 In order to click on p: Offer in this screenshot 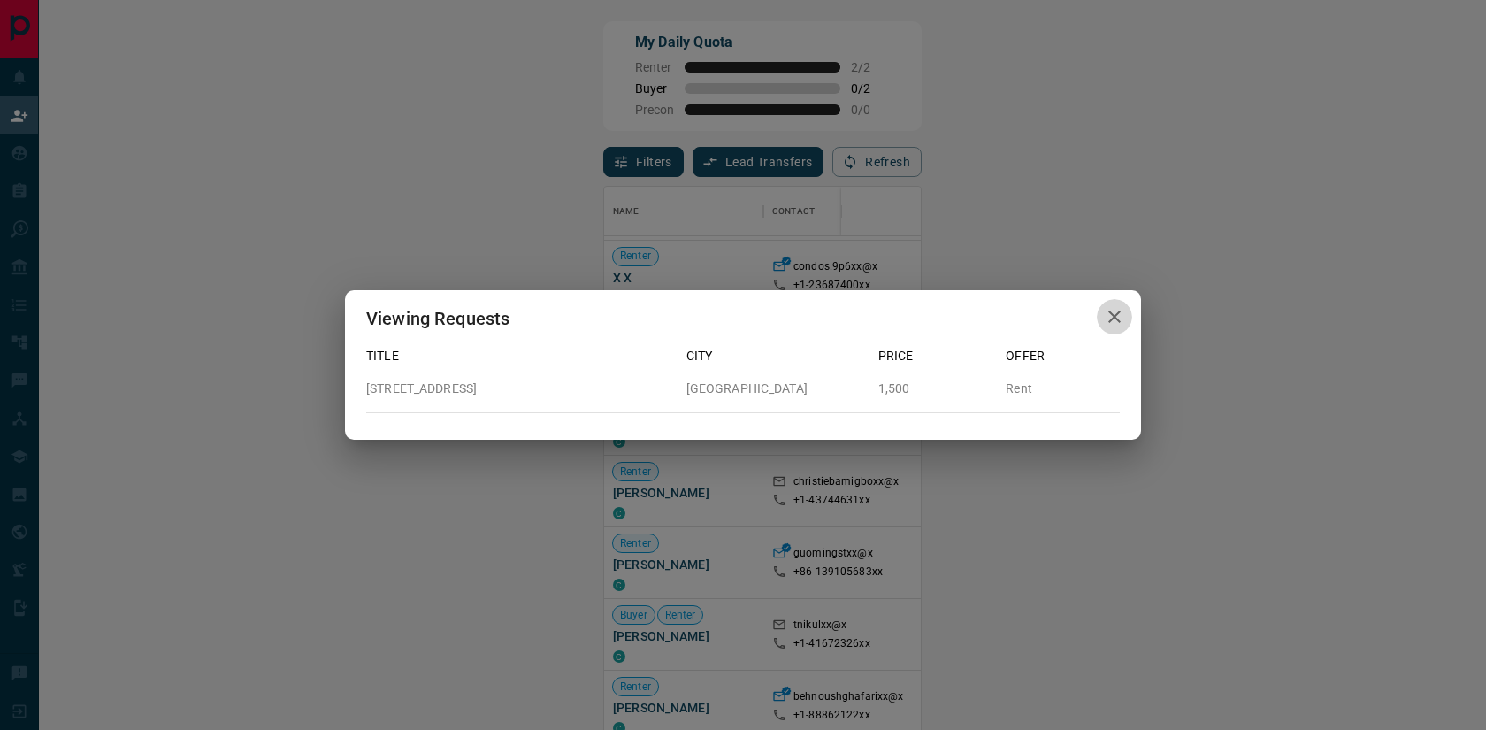, I will do `click(1062, 356)`.